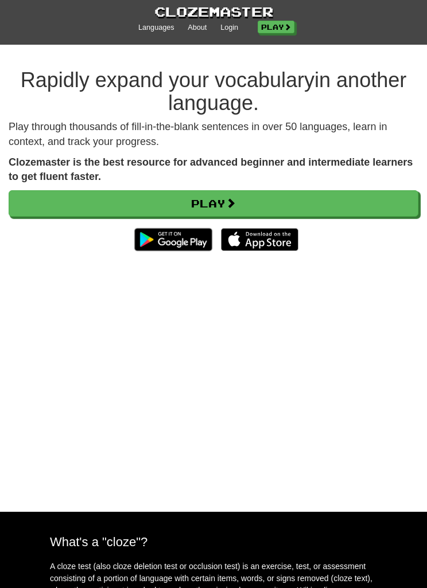 Image resolution: width=427 pixels, height=588 pixels. What do you see at coordinates (197, 28) in the screenshot?
I see `a: About` at bounding box center [197, 28].